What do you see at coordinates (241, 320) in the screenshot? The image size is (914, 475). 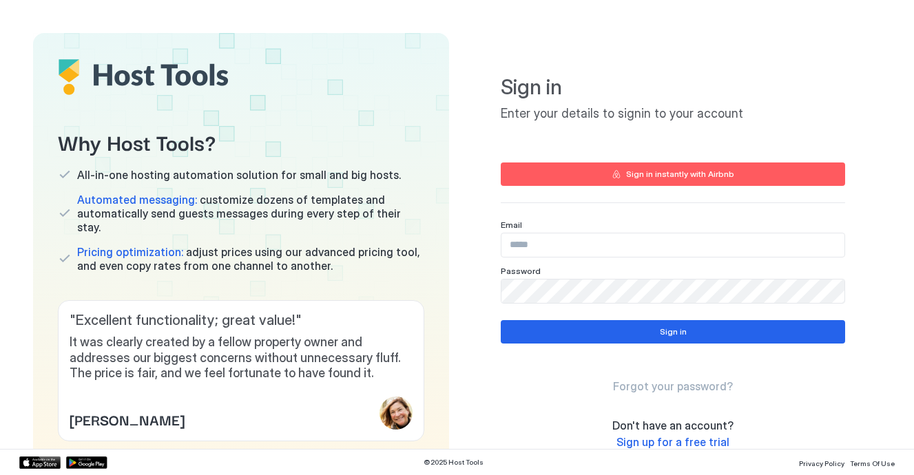 I see `span: " Excellent functionality; great value! "` at bounding box center [241, 320].